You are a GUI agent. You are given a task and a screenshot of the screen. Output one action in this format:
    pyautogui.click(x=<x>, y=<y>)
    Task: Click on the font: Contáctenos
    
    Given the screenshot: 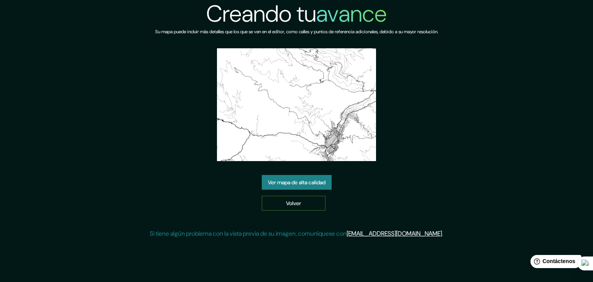 What is the action you would take?
    pyautogui.click(x=34, y=9)
    